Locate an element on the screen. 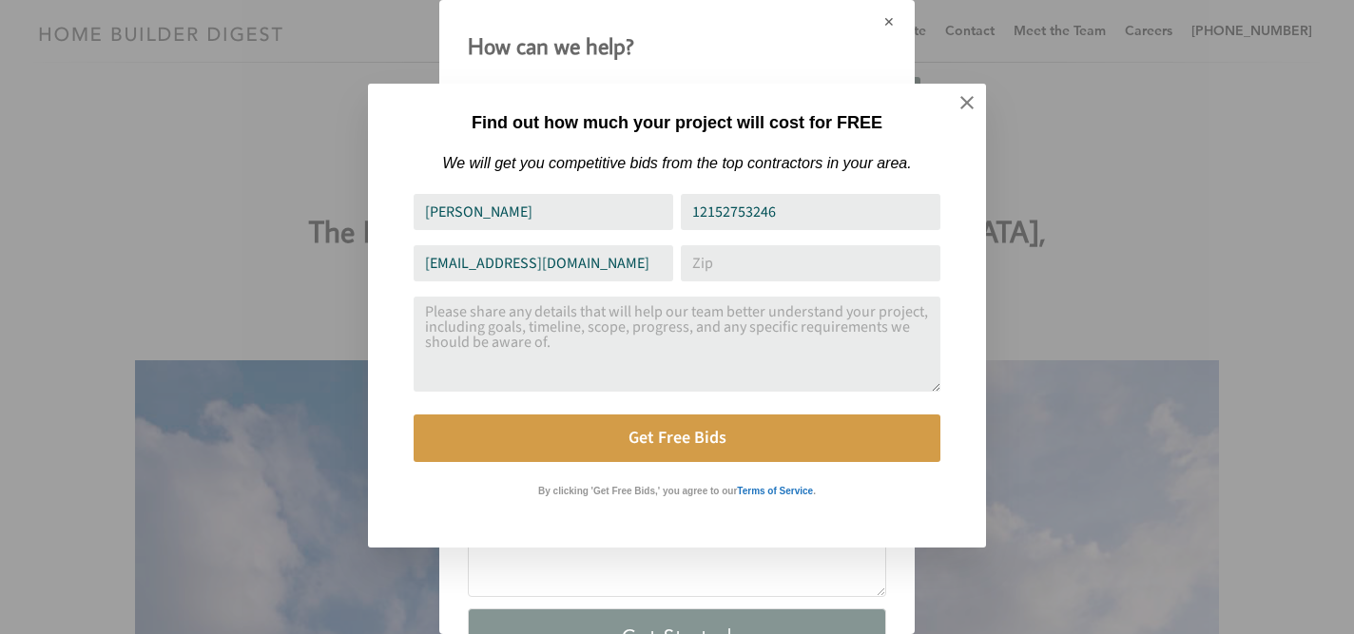 The height and width of the screenshot is (634, 1354). input: Phone is located at coordinates (810, 212).